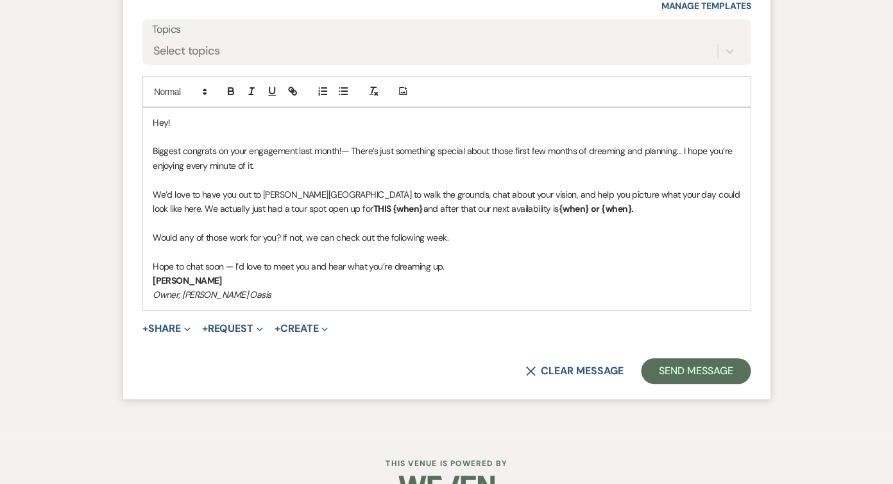 Image resolution: width=893 pixels, height=484 pixels. I want to click on p: Biggest congrats on your engagement last month!— There’s just something special about those first..., so click(447, 158).